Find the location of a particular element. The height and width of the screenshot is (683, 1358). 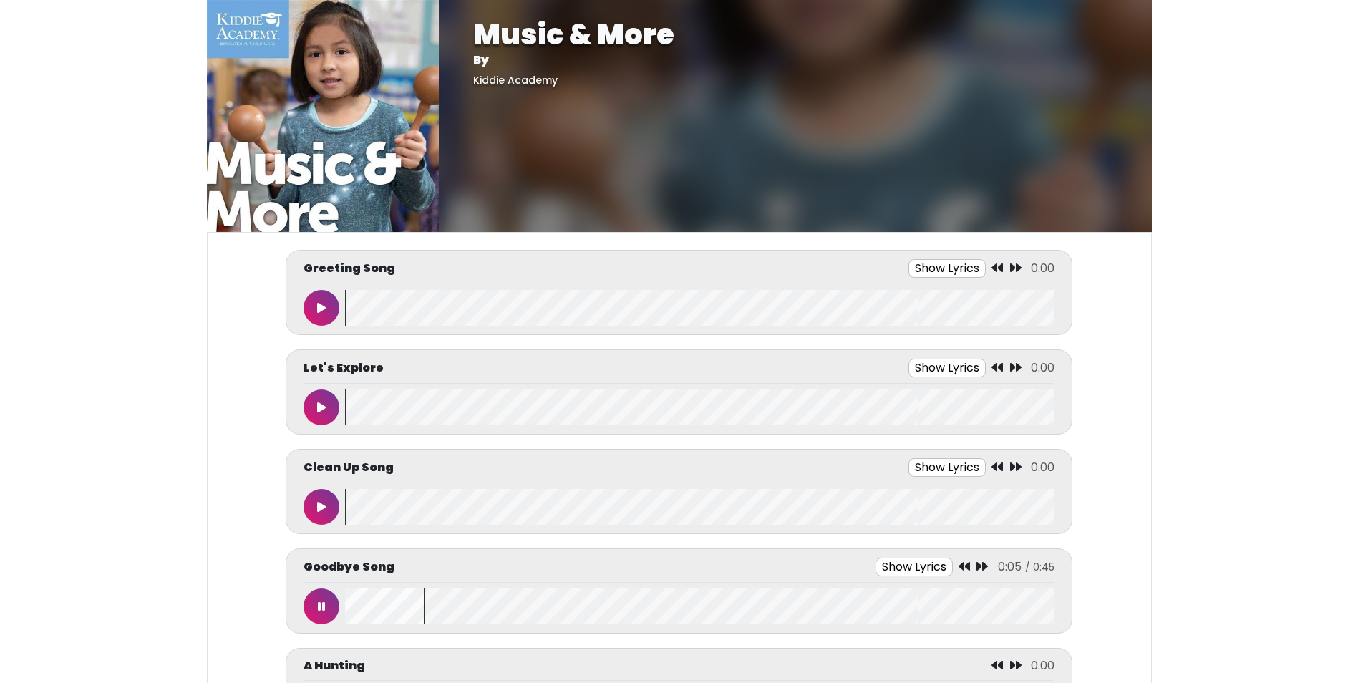

span: 0:05 is located at coordinates (1009, 566).